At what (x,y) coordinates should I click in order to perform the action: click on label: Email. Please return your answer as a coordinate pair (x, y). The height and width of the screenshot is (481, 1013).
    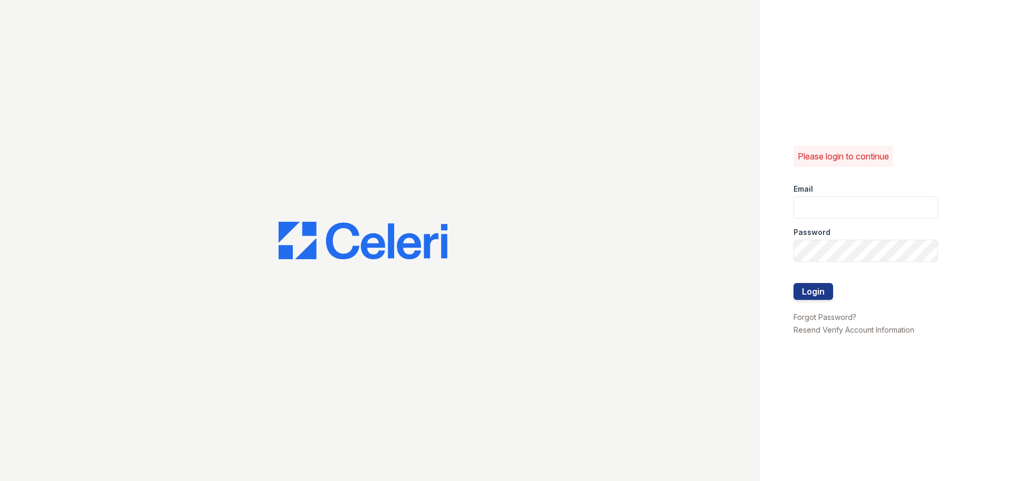
    Looking at the image, I should click on (803, 189).